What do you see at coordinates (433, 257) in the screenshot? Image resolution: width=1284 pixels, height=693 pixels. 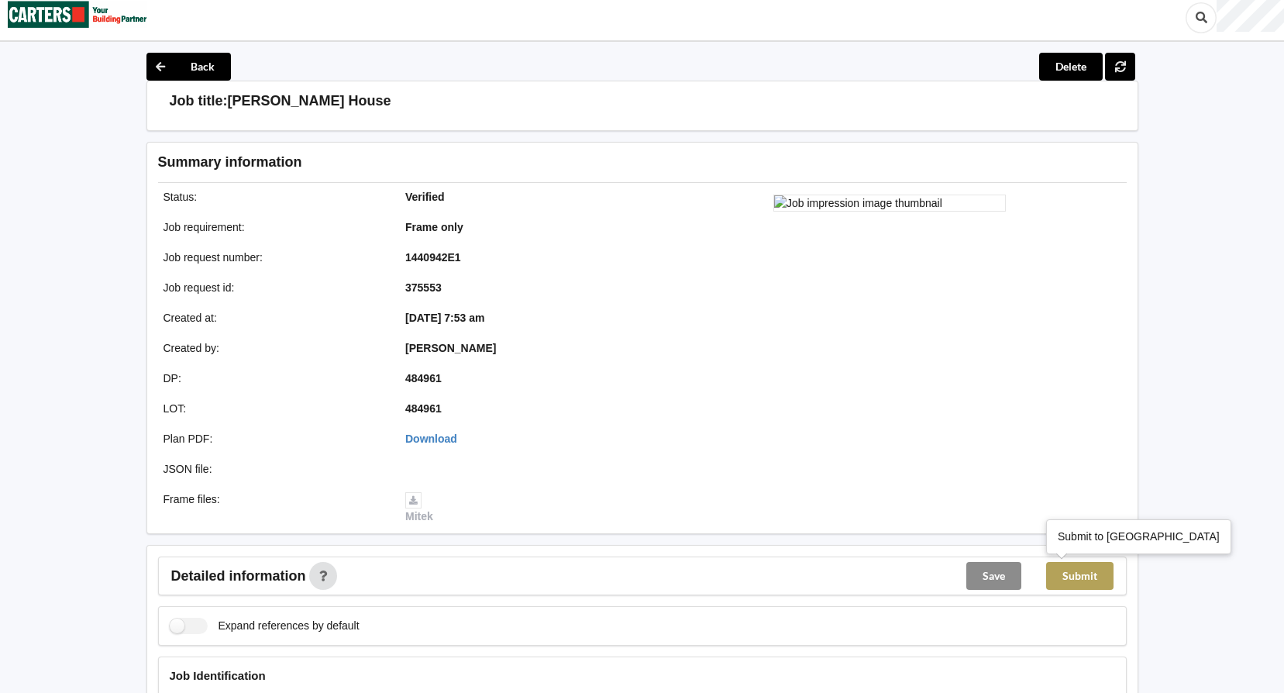 I see `b: 1440942E1` at bounding box center [433, 257].